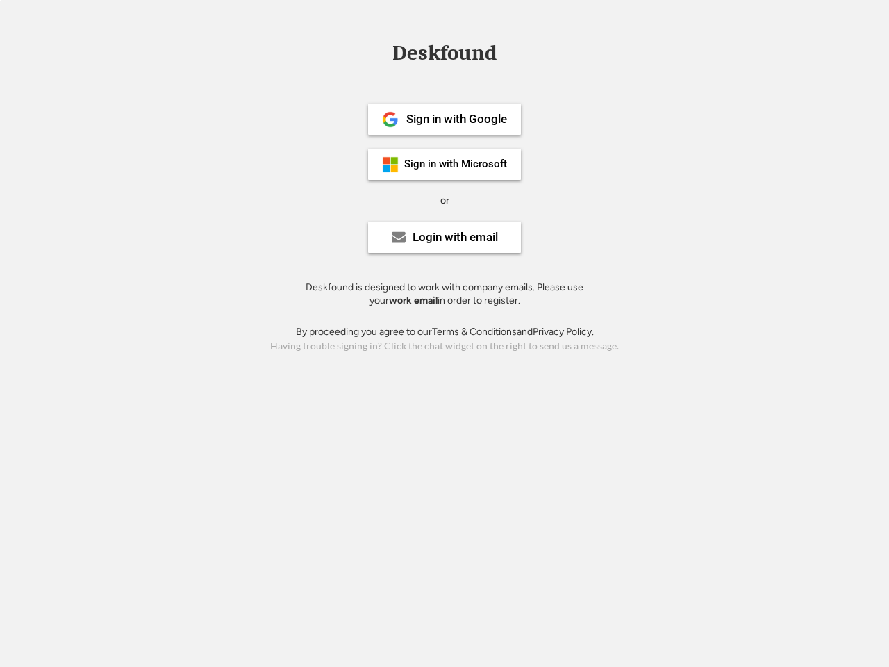 The width and height of the screenshot is (889, 667). I want to click on div: Login with email, so click(455, 237).